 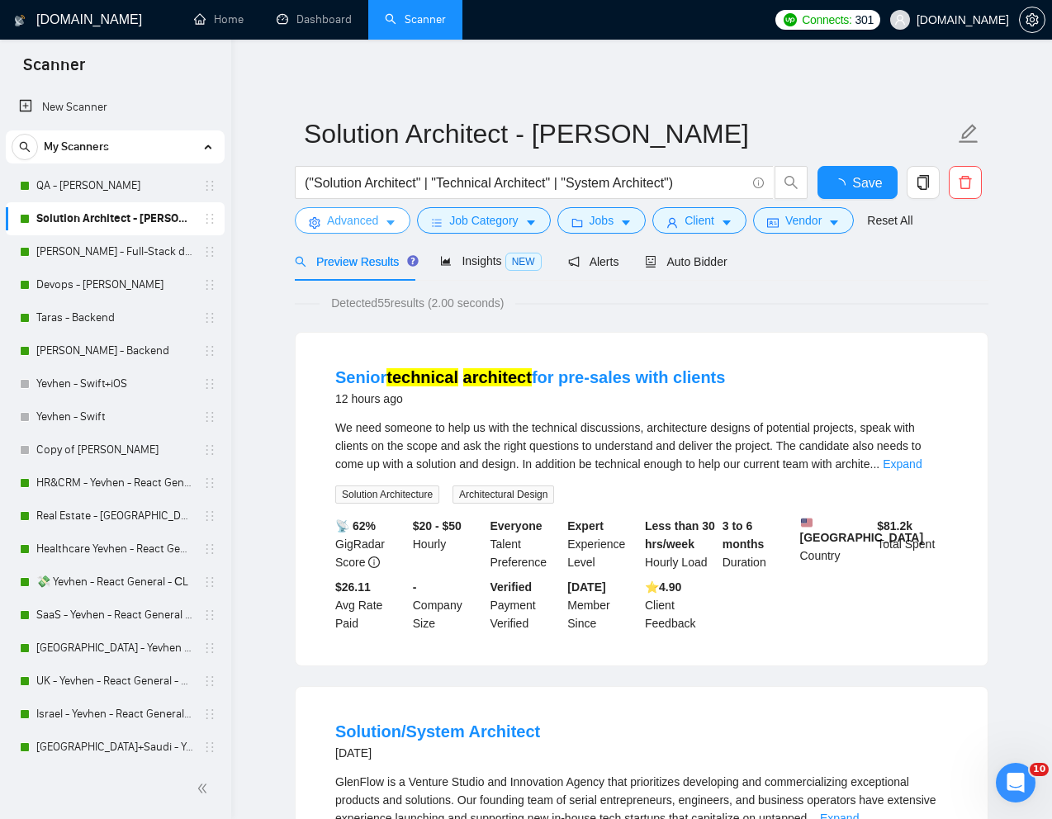 I want to click on span: loading, so click(x=842, y=185).